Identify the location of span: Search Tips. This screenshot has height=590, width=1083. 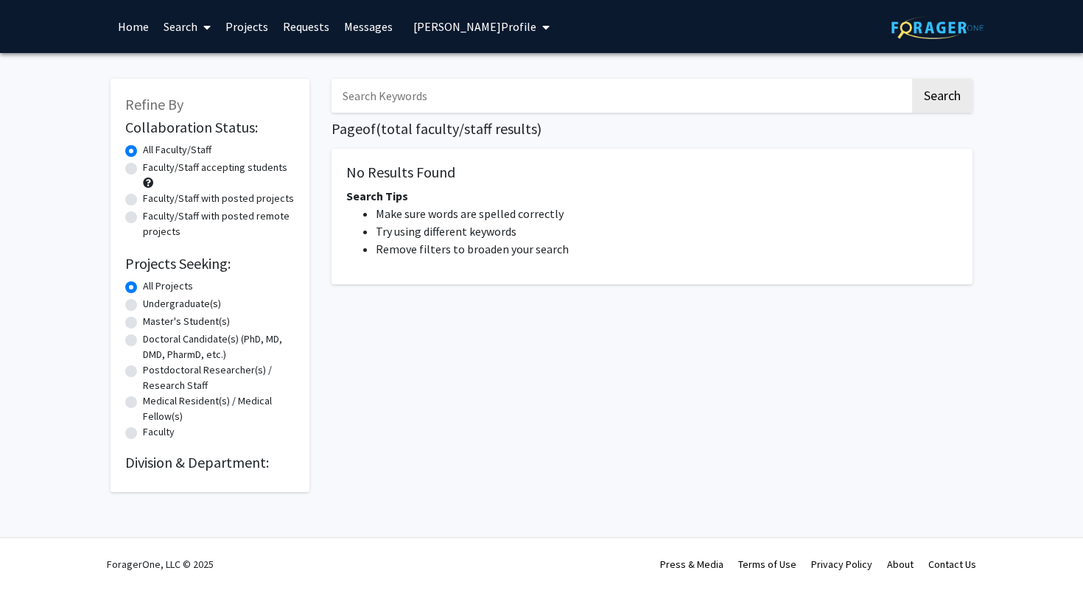
(377, 196).